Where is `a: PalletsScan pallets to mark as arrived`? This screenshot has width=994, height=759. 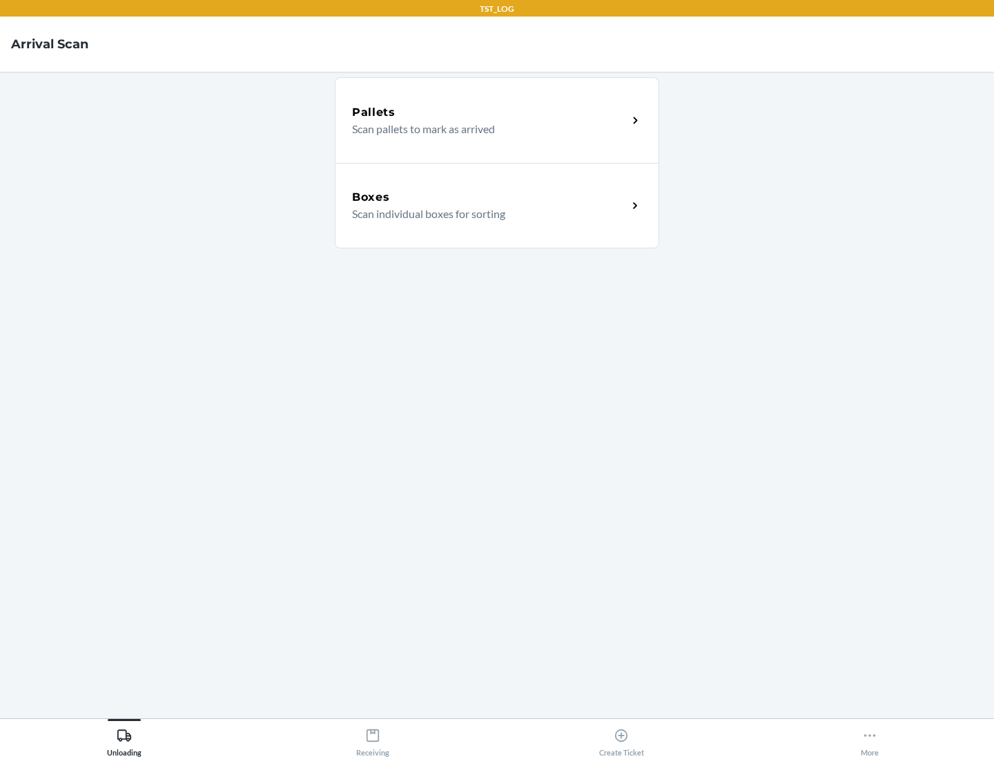
a: PalletsScan pallets to mark as arrived is located at coordinates (497, 120).